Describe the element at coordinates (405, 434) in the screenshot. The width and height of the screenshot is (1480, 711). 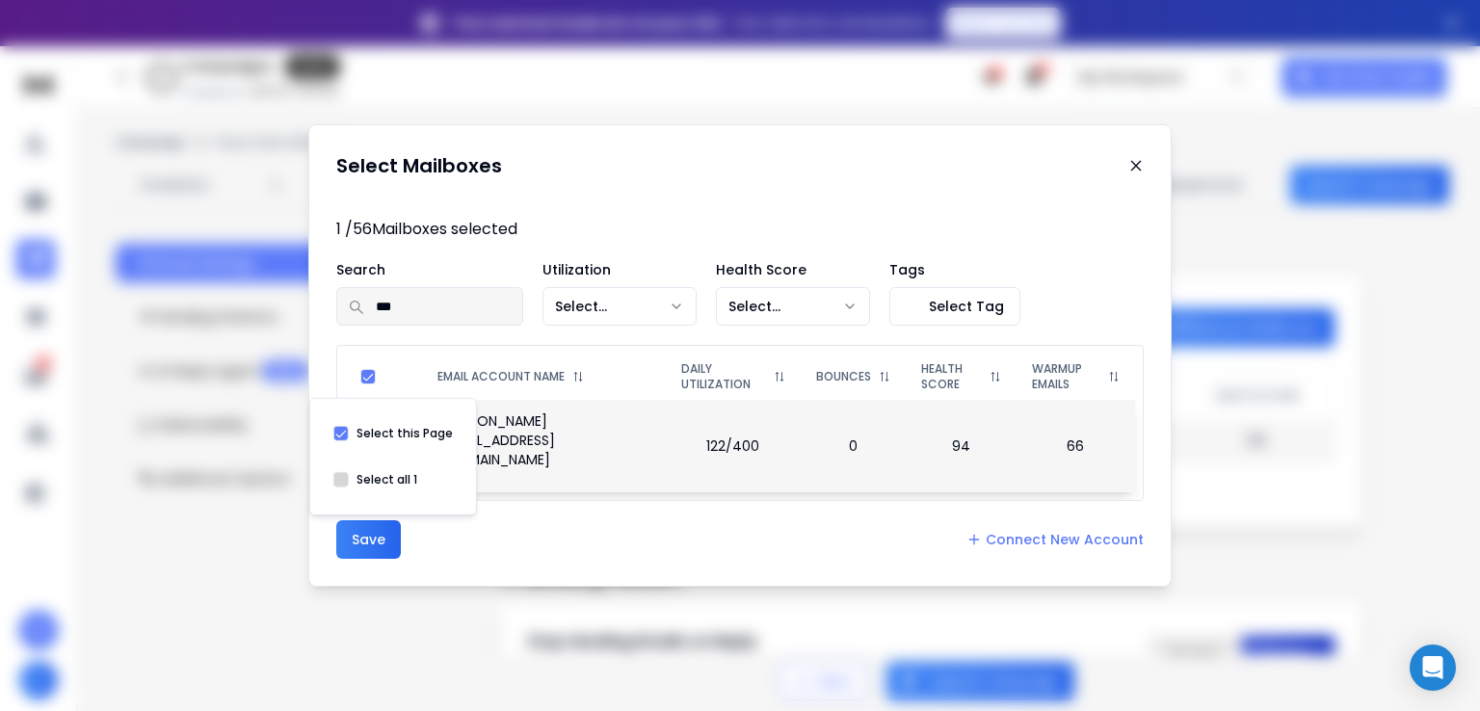
I see `label: Select this Page` at that location.